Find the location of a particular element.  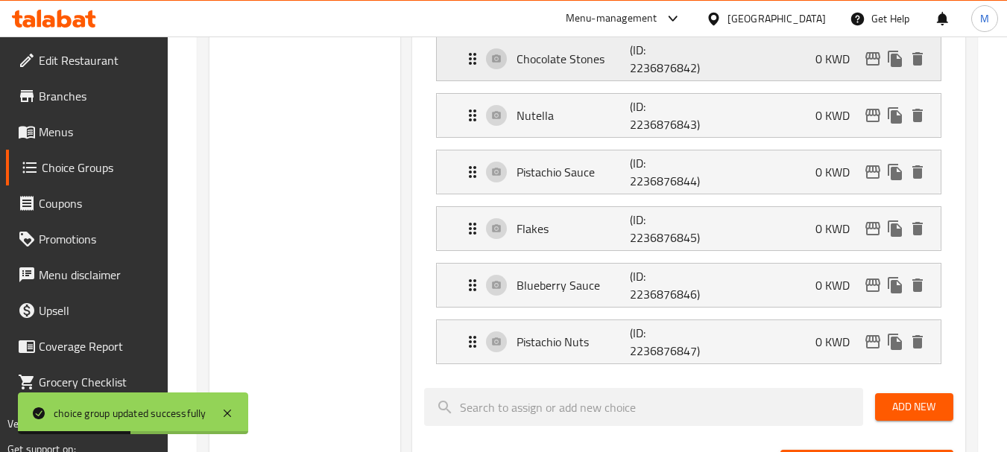

p: Nutella is located at coordinates (573, 115).